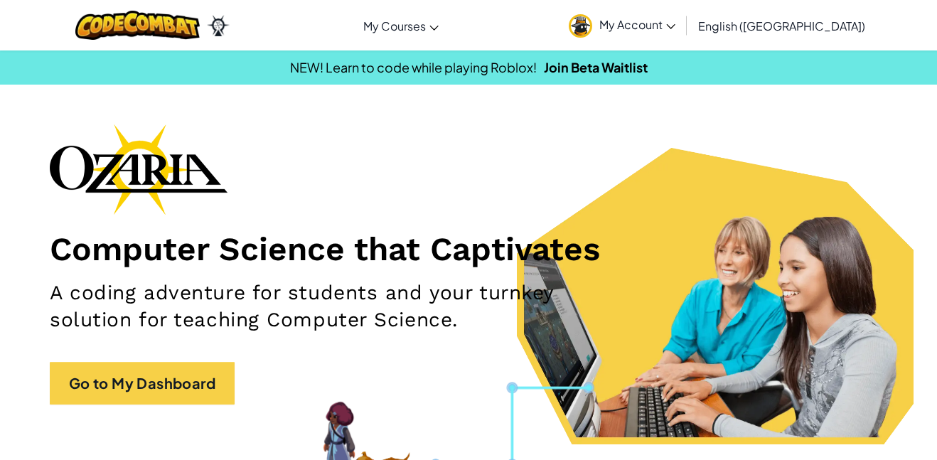 This screenshot has height=460, width=937. Describe the element at coordinates (218, 26) in the screenshot. I see `img: Ozaria` at that location.